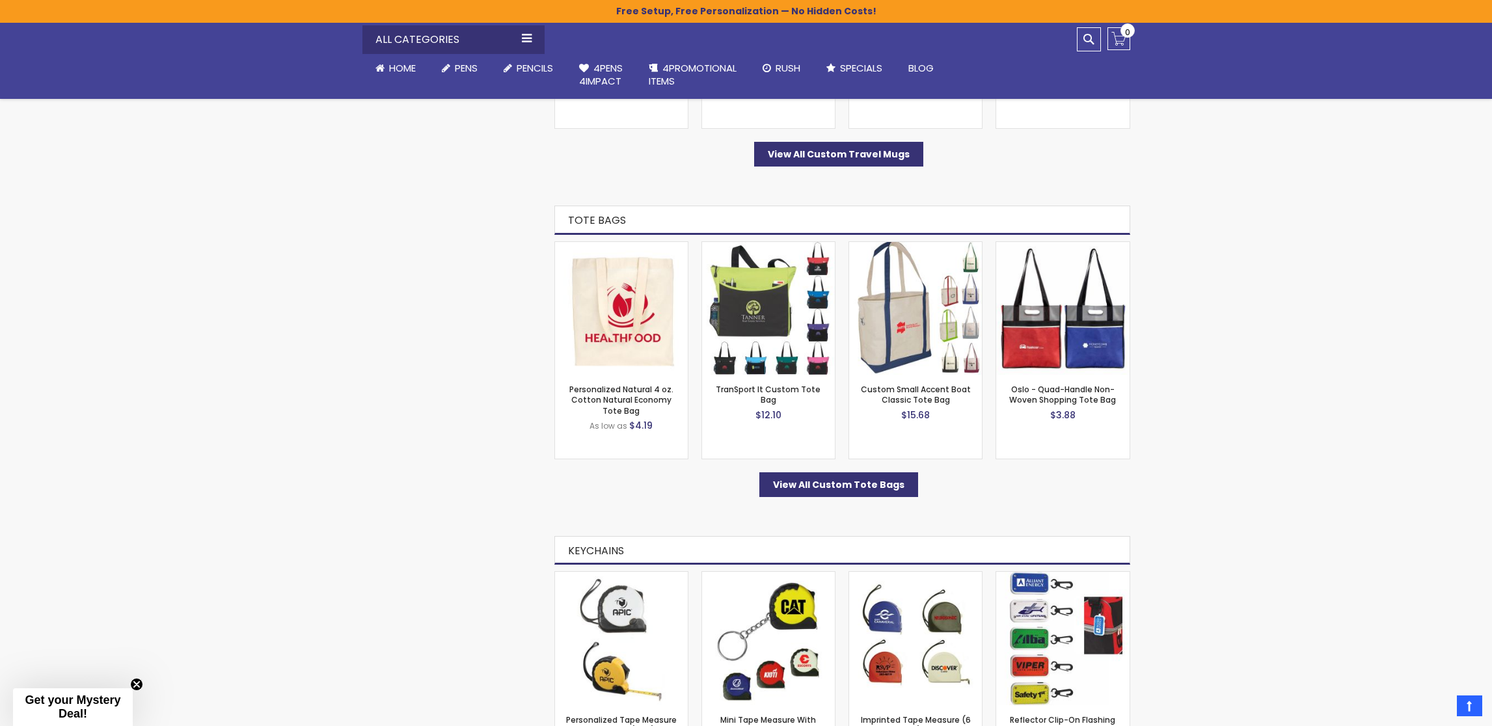  What do you see at coordinates (916, 308) in the screenshot?
I see `img: Custom Small Accent Boat Classic Tote Bag` at bounding box center [916, 308].